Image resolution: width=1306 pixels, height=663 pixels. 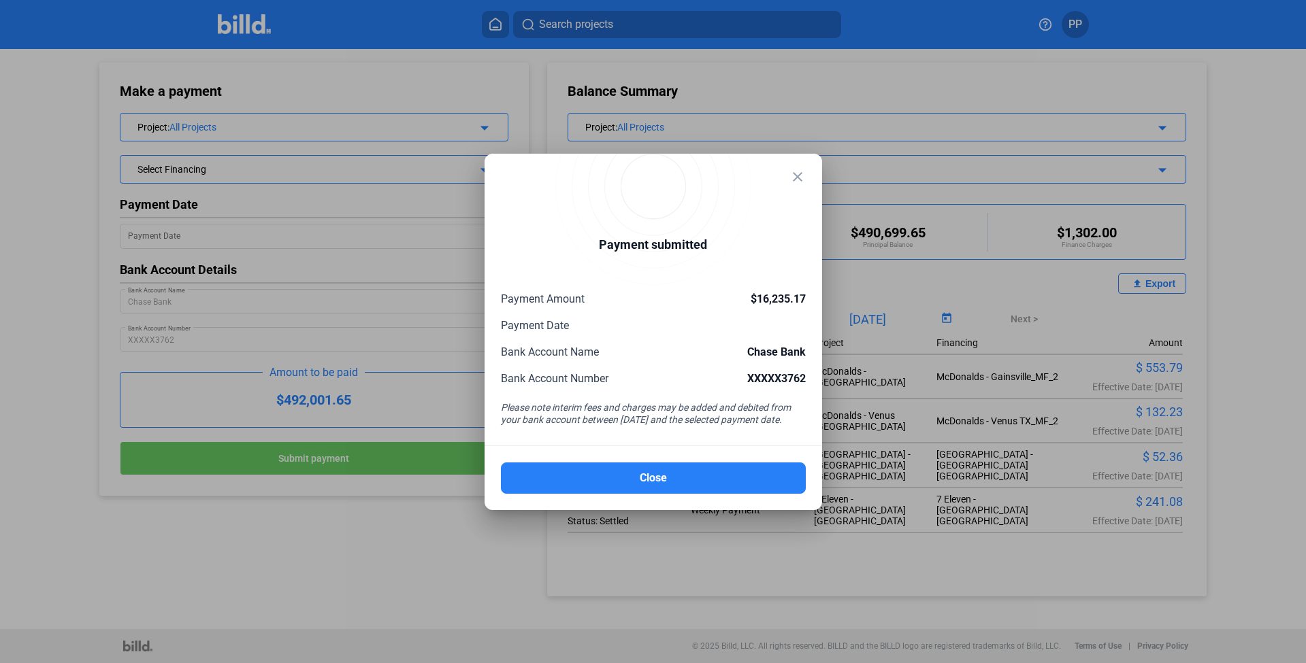 I want to click on div: Please note interim fees and charges may be added and debited from your bank account between [DAT..., so click(x=653, y=415).